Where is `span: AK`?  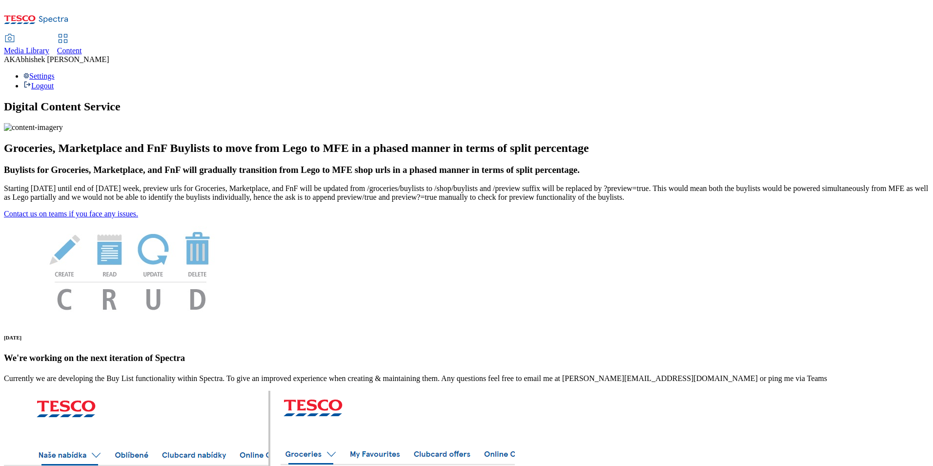 span: AK is located at coordinates (9, 59).